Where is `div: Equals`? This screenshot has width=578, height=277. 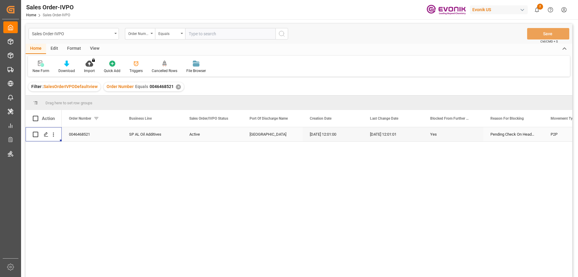 div: Equals is located at coordinates (169, 33).